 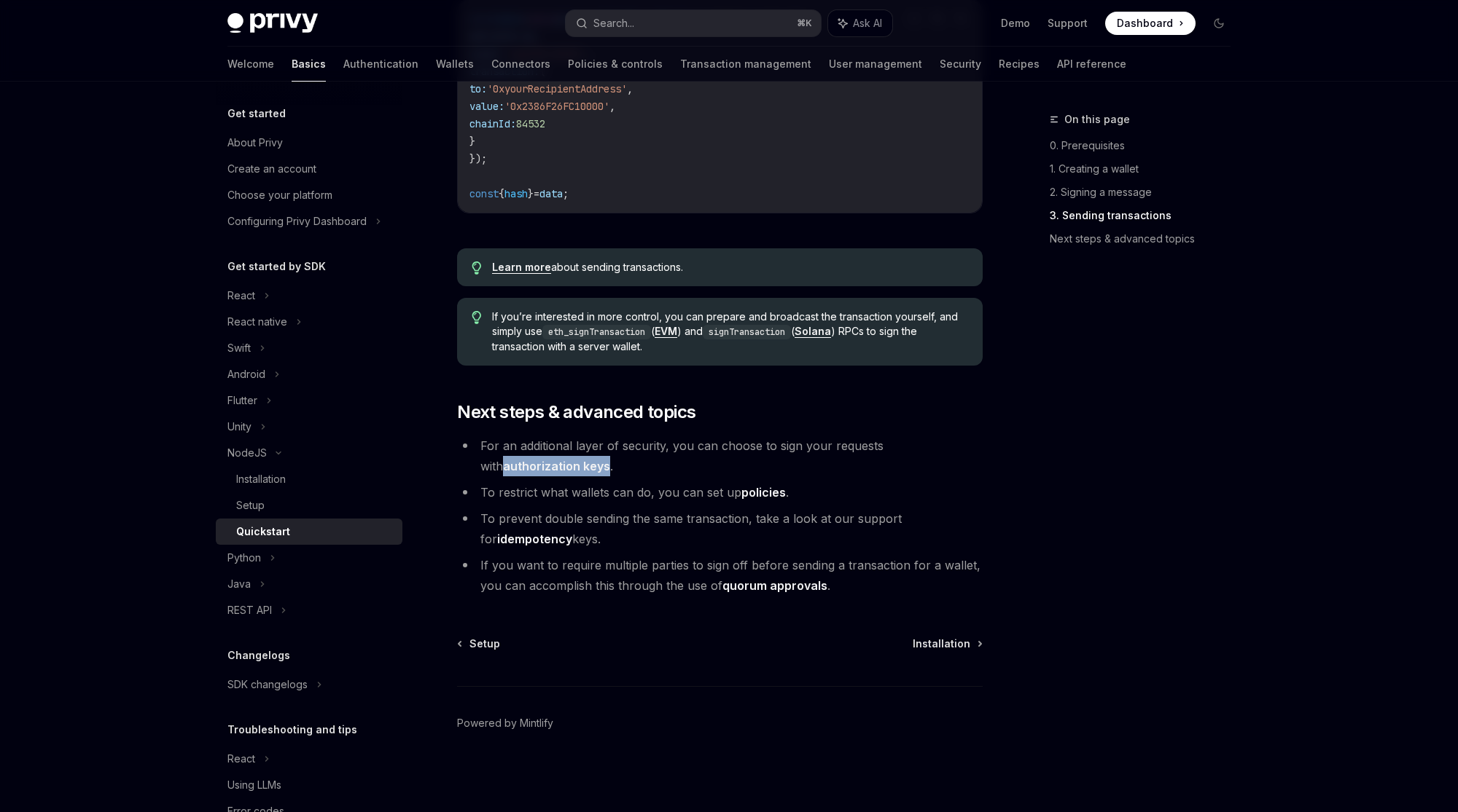 I want to click on h5: Get started by SDK, so click(x=277, y=267).